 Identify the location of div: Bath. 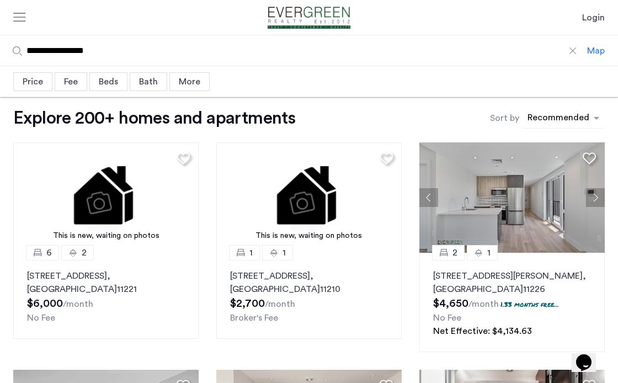
(148, 82).